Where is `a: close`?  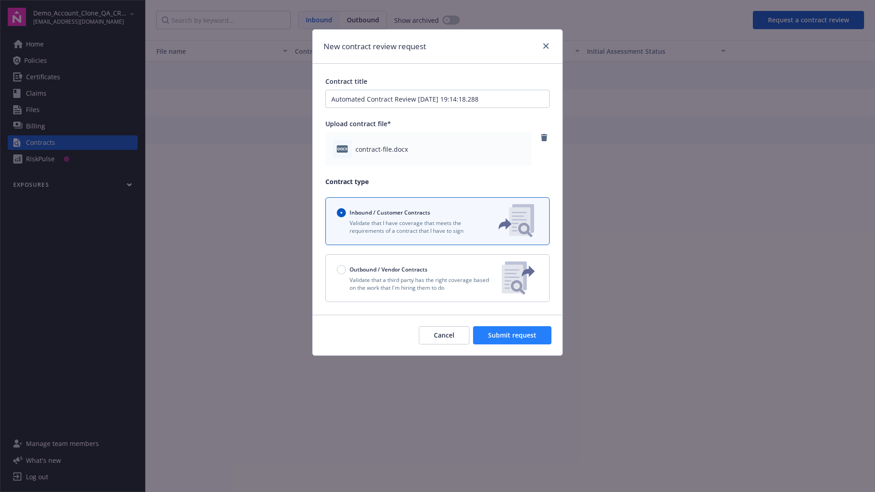
a: close is located at coordinates (546, 46).